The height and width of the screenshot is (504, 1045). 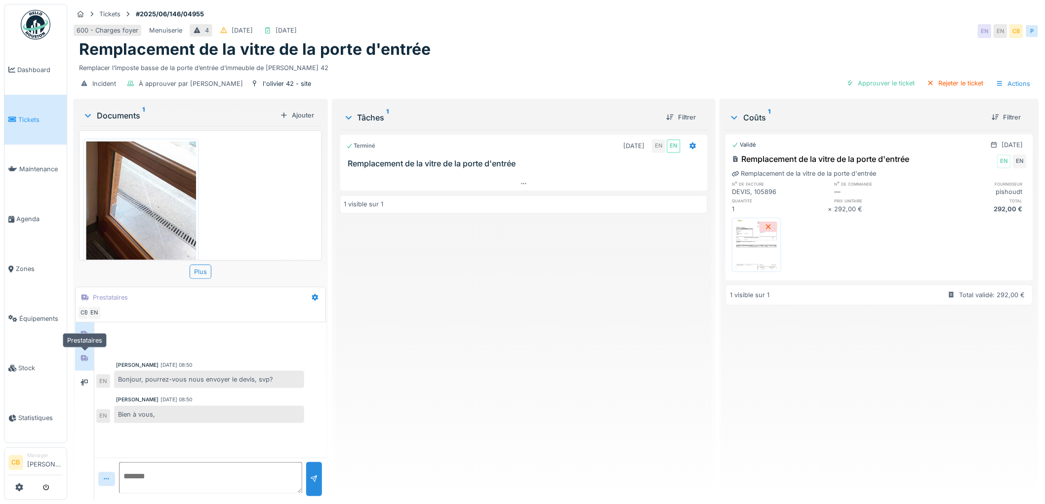 What do you see at coordinates (955, 83) in the screenshot?
I see `div: Rejeter le ticket` at bounding box center [955, 83].